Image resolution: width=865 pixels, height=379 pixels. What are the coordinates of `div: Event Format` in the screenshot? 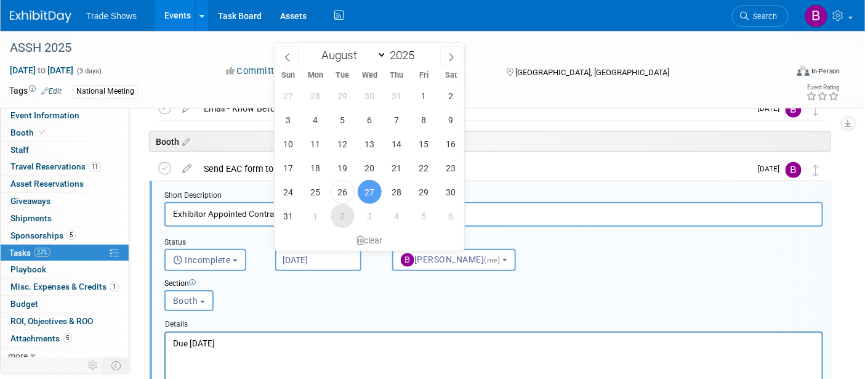 It's located at (779, 73).